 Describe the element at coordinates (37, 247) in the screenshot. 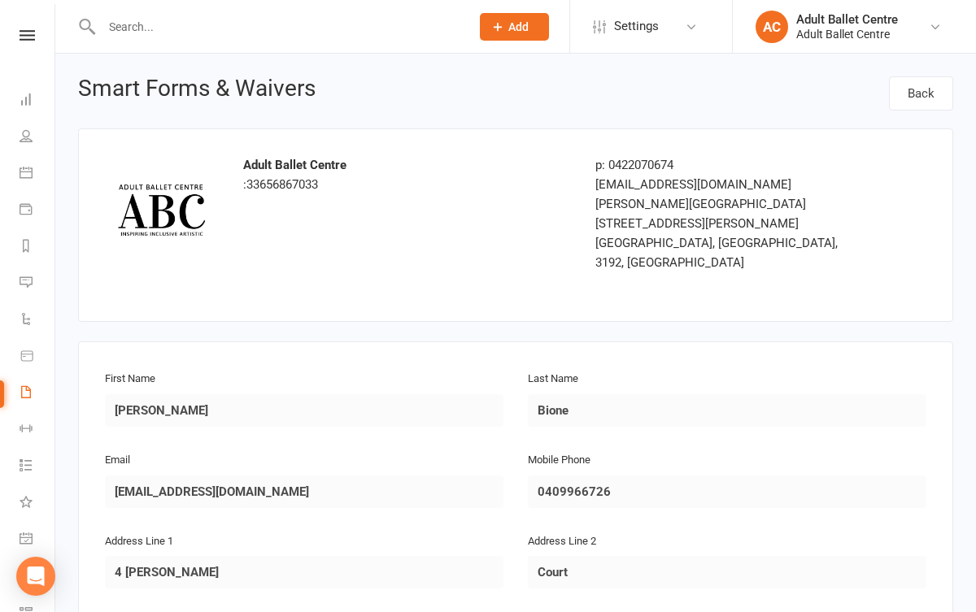

I see `a: Reports` at that location.